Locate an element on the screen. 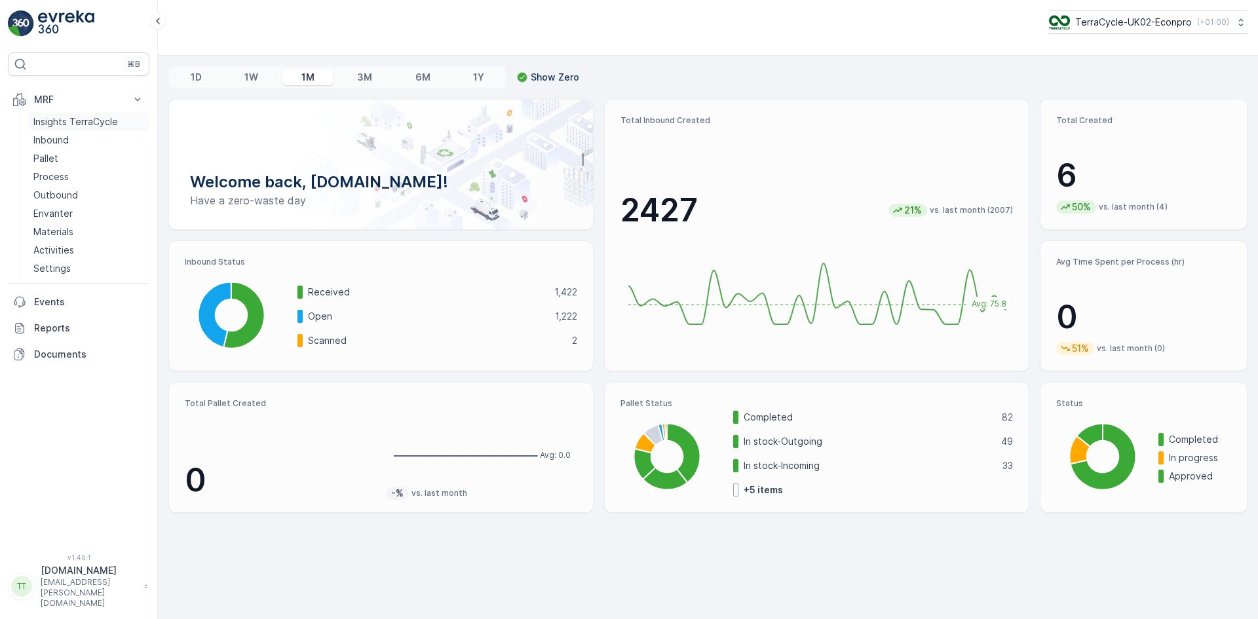 This screenshot has width=1258, height=619. a: Outbound is located at coordinates (88, 195).